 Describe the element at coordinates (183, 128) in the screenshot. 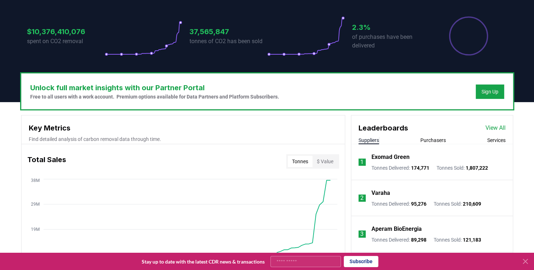

I see `h3: Key Metrics` at that location.